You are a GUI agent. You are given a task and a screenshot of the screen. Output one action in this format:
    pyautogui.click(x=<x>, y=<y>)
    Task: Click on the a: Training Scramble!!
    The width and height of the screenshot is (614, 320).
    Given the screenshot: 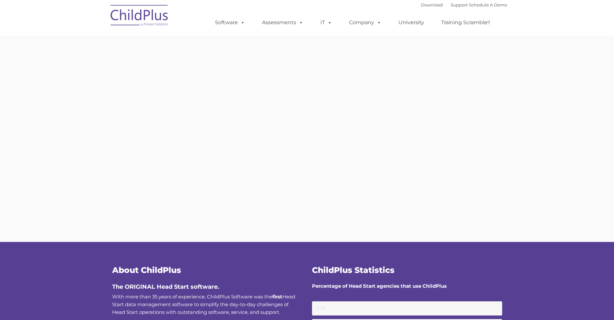 What is the action you would take?
    pyautogui.click(x=466, y=23)
    